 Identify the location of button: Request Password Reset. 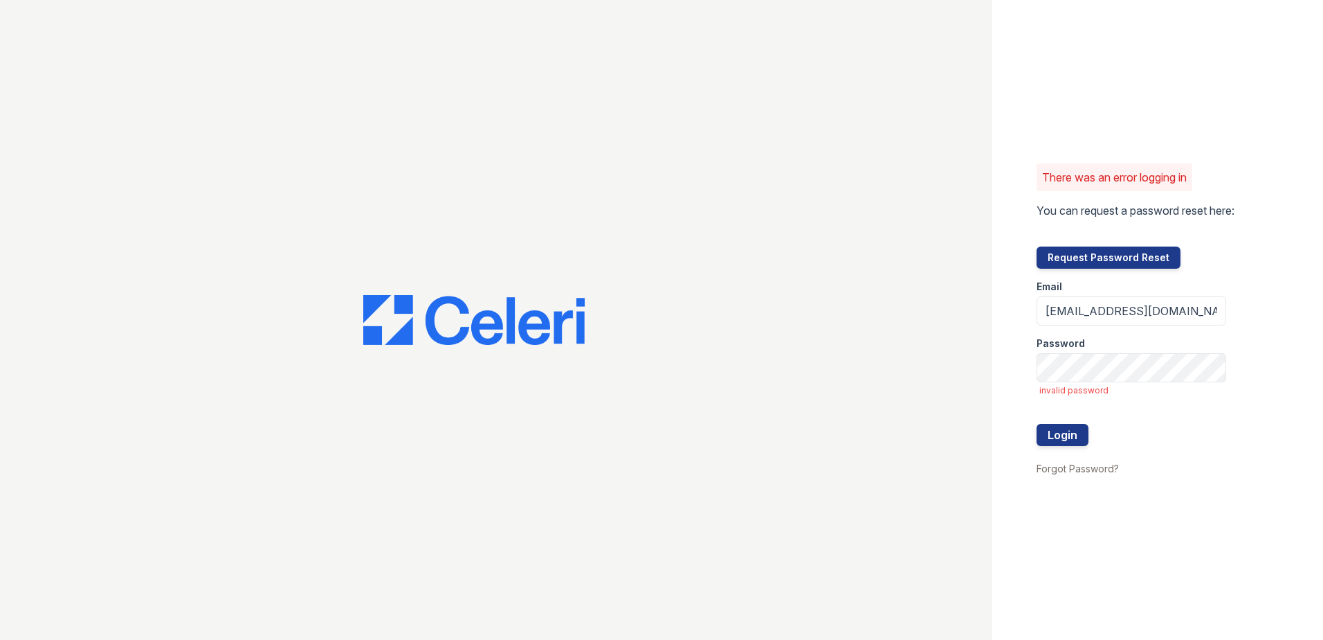
(1109, 258).